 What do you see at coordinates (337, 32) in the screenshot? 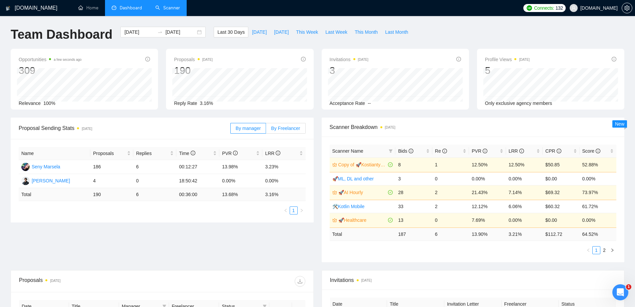
I see `span: Last Week` at bounding box center [337, 32].